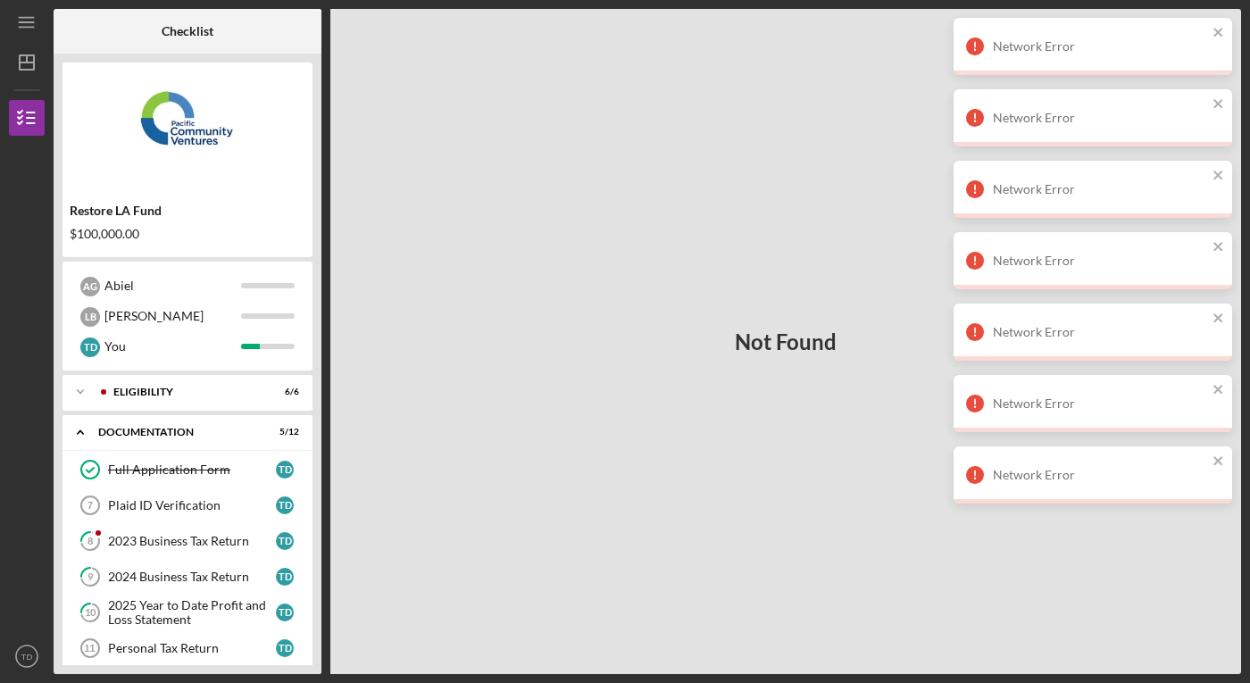 Image resolution: width=1250 pixels, height=683 pixels. Describe the element at coordinates (188, 125) in the screenshot. I see `img: Product logo` at that location.